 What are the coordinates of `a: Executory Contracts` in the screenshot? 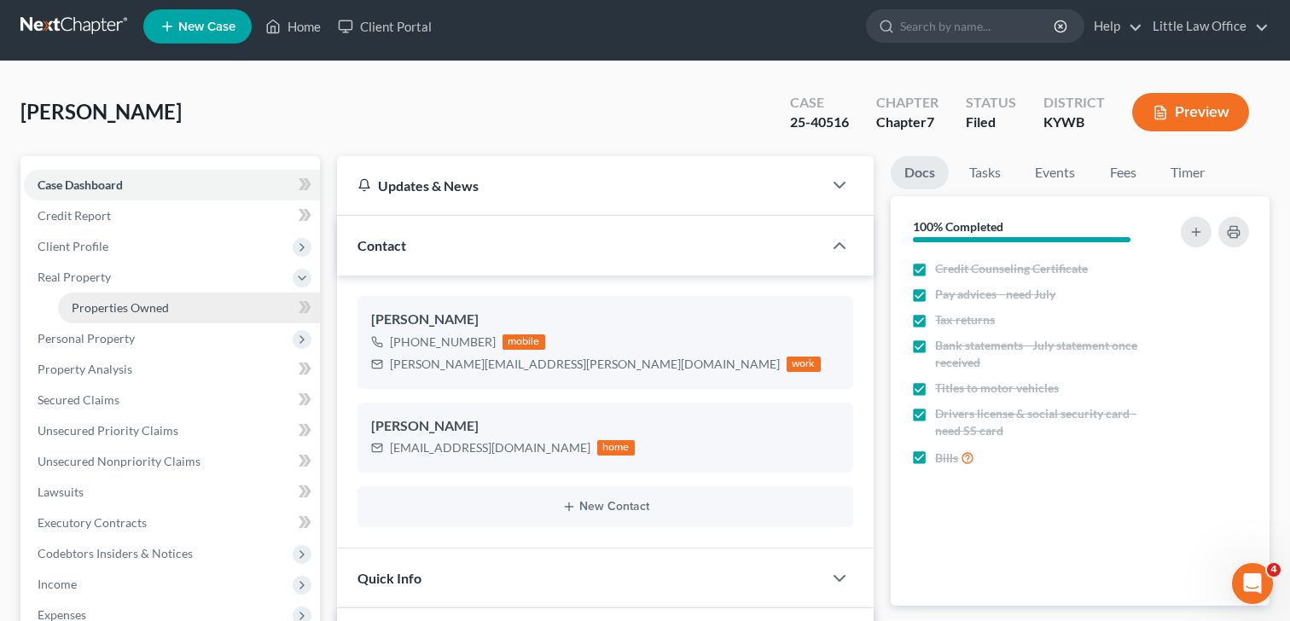 It's located at (172, 523).